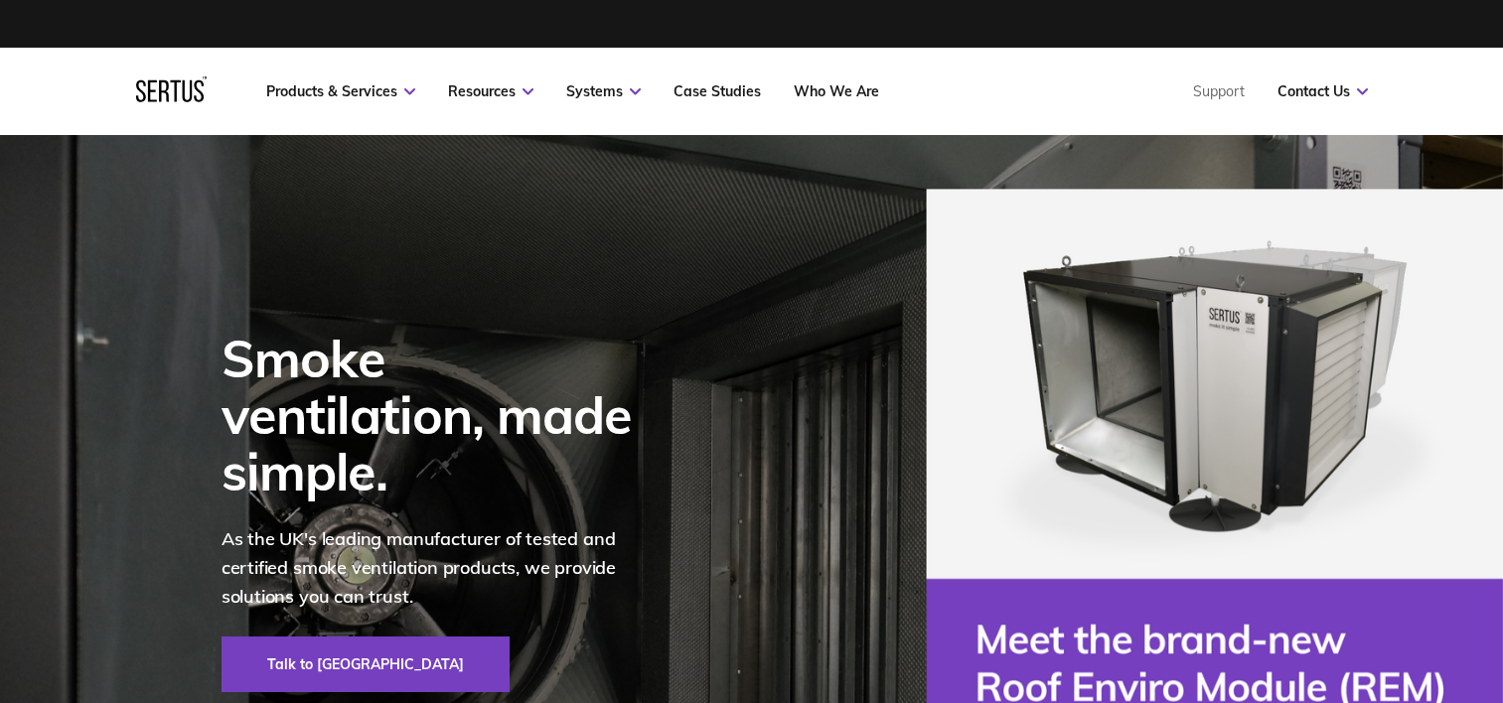  I want to click on a: Contact Us, so click(1322, 91).